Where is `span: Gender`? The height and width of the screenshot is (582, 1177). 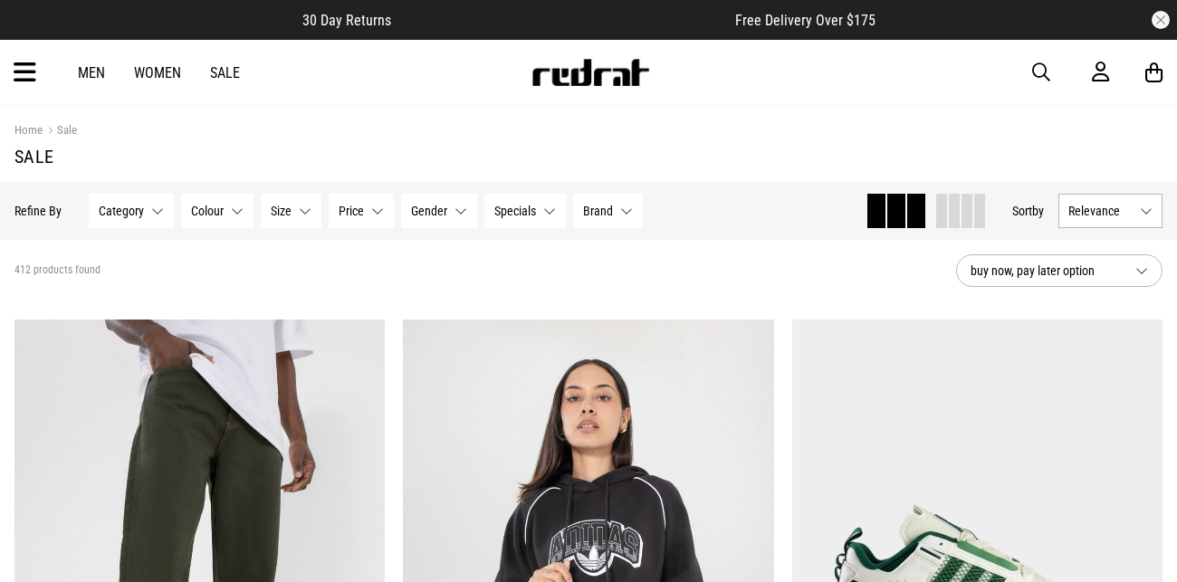
span: Gender is located at coordinates (429, 211).